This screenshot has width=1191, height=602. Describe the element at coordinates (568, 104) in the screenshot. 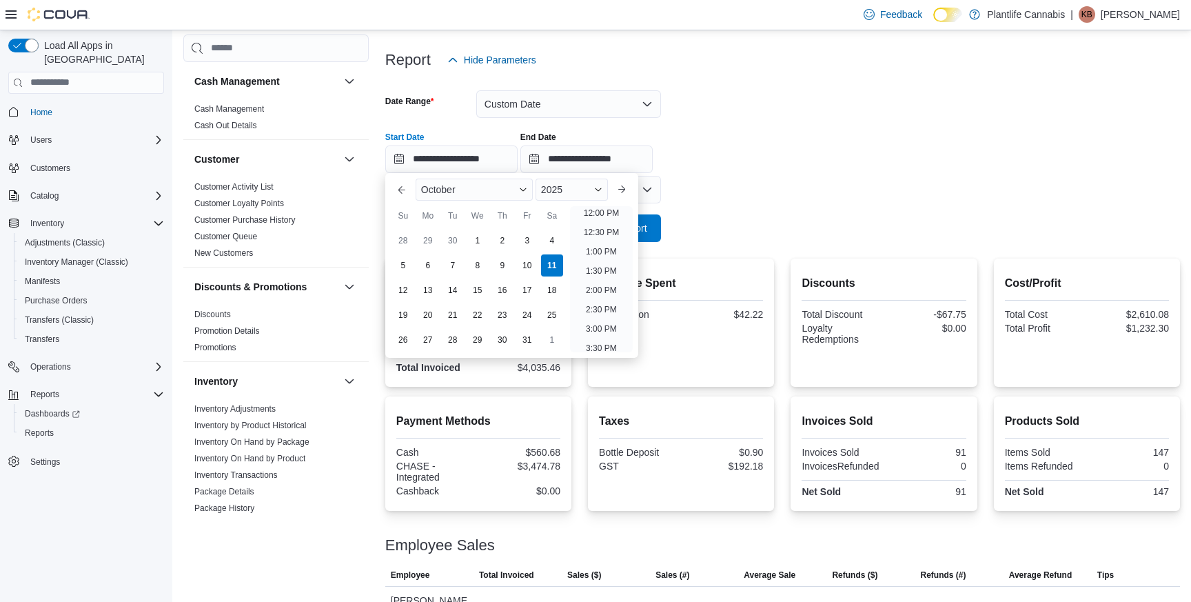

I see `button: Custom Date` at that location.